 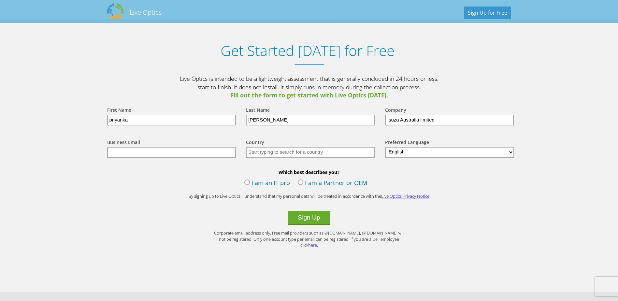 What do you see at coordinates (255, 143) in the screenshot?
I see `label: Country` at bounding box center [255, 143].